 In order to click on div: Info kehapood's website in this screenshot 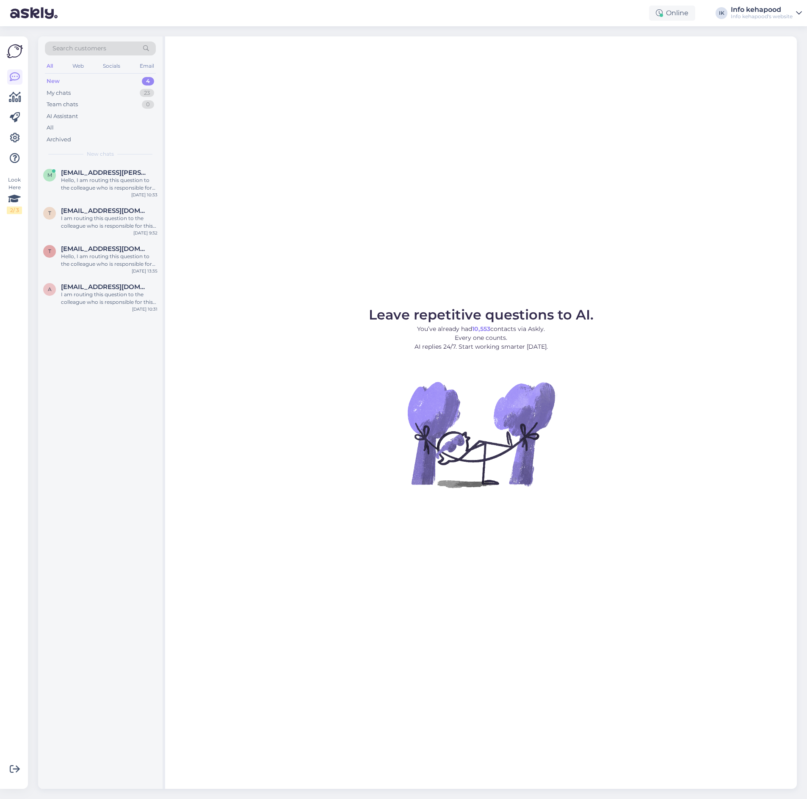, I will do `click(761, 17)`.